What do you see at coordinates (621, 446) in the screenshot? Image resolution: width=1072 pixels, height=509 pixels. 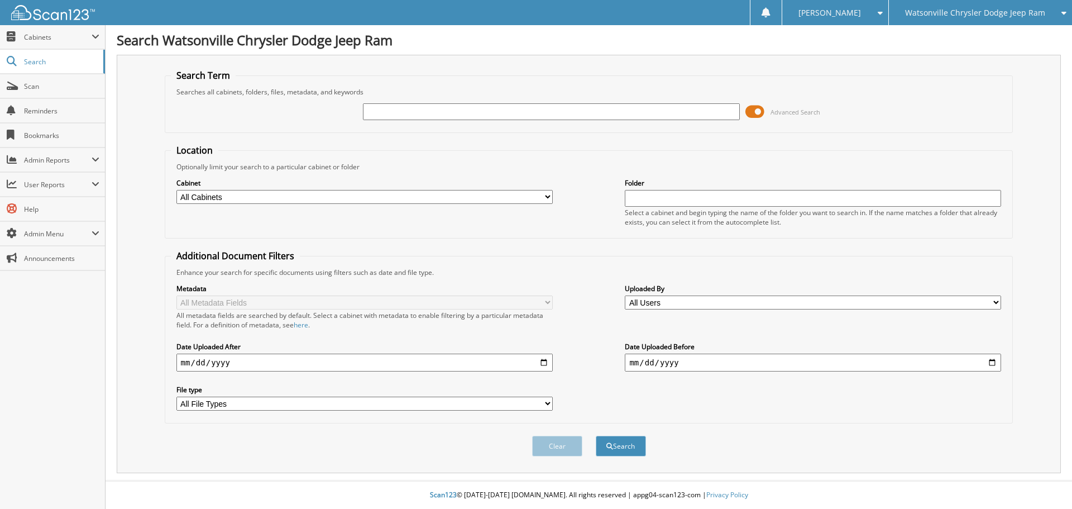 I see `button: Search` at bounding box center [621, 446].